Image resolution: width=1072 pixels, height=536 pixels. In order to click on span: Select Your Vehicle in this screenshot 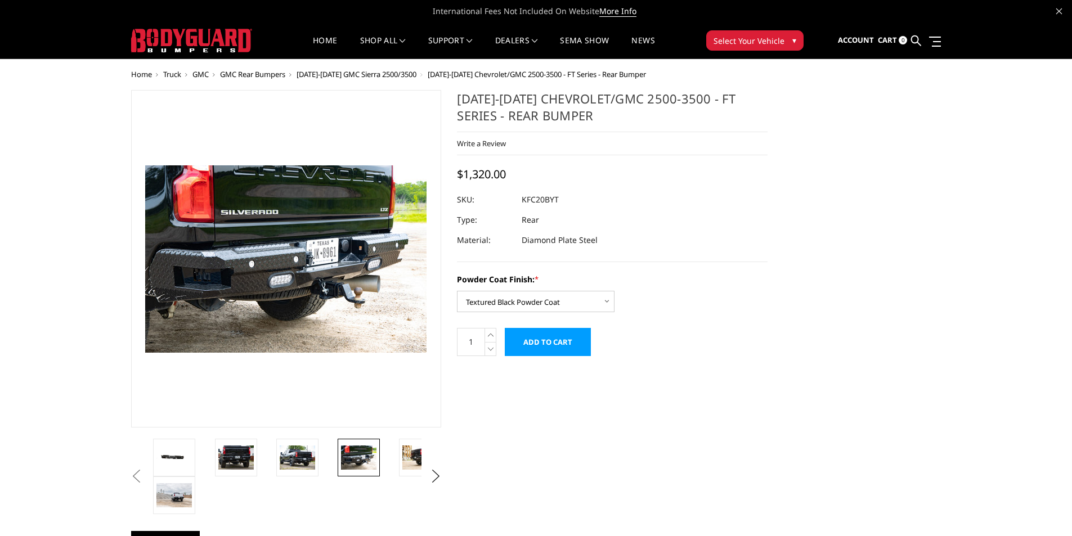, I will do `click(749, 41)`.